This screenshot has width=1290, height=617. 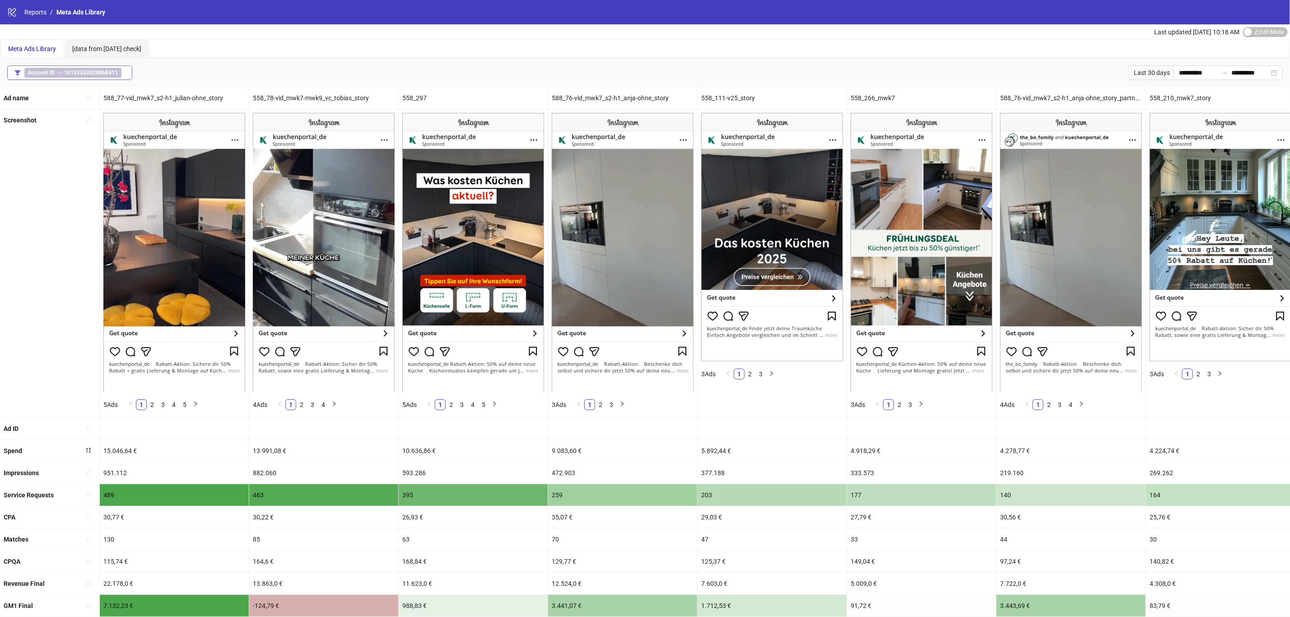 I want to click on img: Screenshot 6903829707661, so click(x=921, y=252).